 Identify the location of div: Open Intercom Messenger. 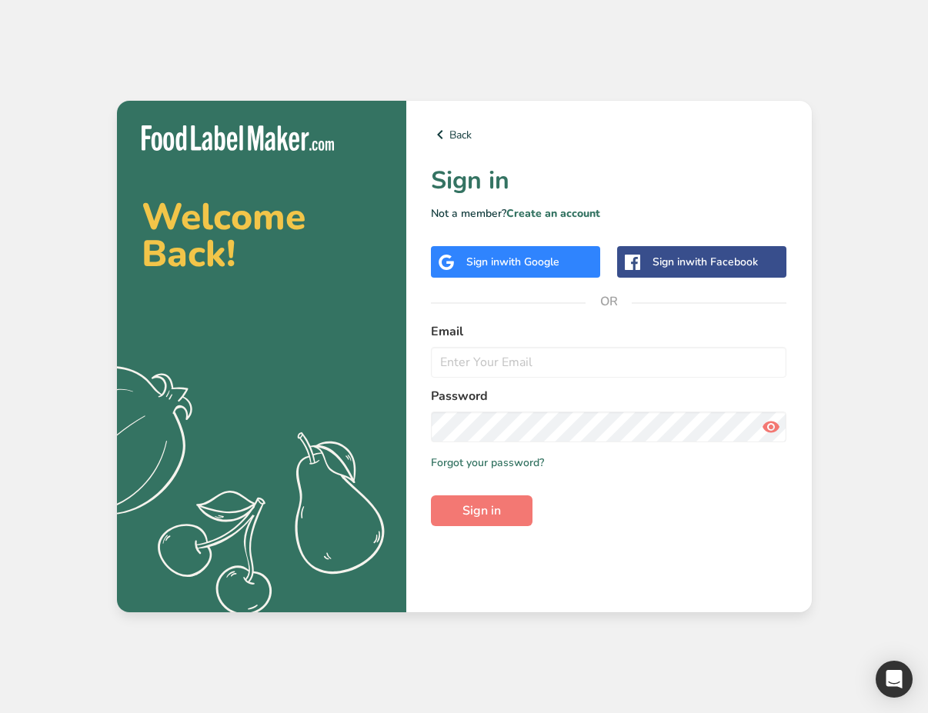
(894, 679).